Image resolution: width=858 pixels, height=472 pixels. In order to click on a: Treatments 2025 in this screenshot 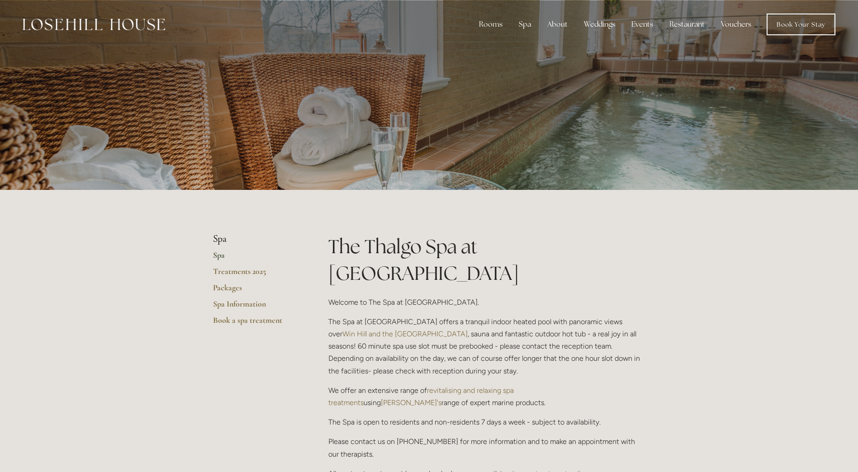, I will do `click(256, 274)`.